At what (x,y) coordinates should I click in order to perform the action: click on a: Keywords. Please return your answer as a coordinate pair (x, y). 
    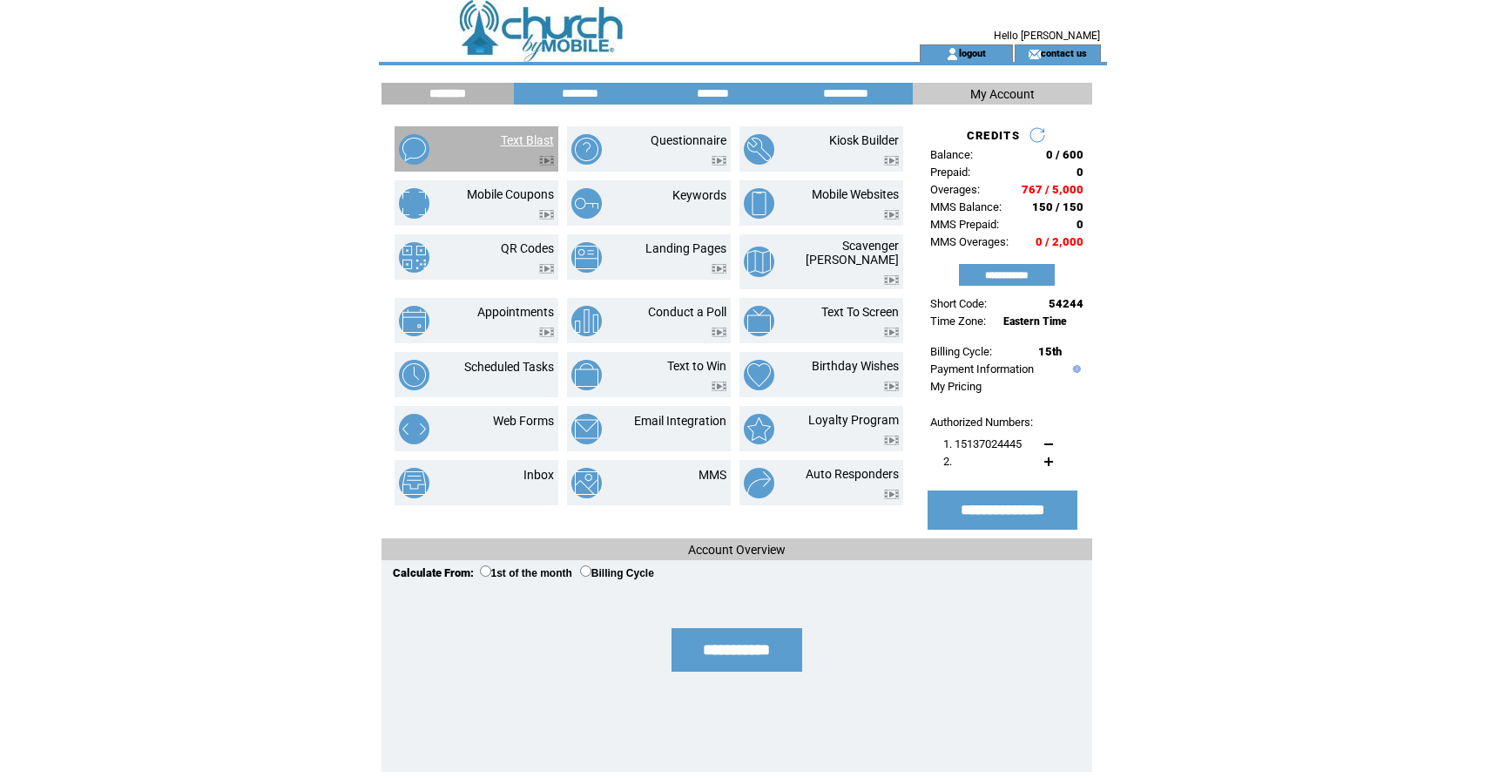
    Looking at the image, I should click on (699, 195).